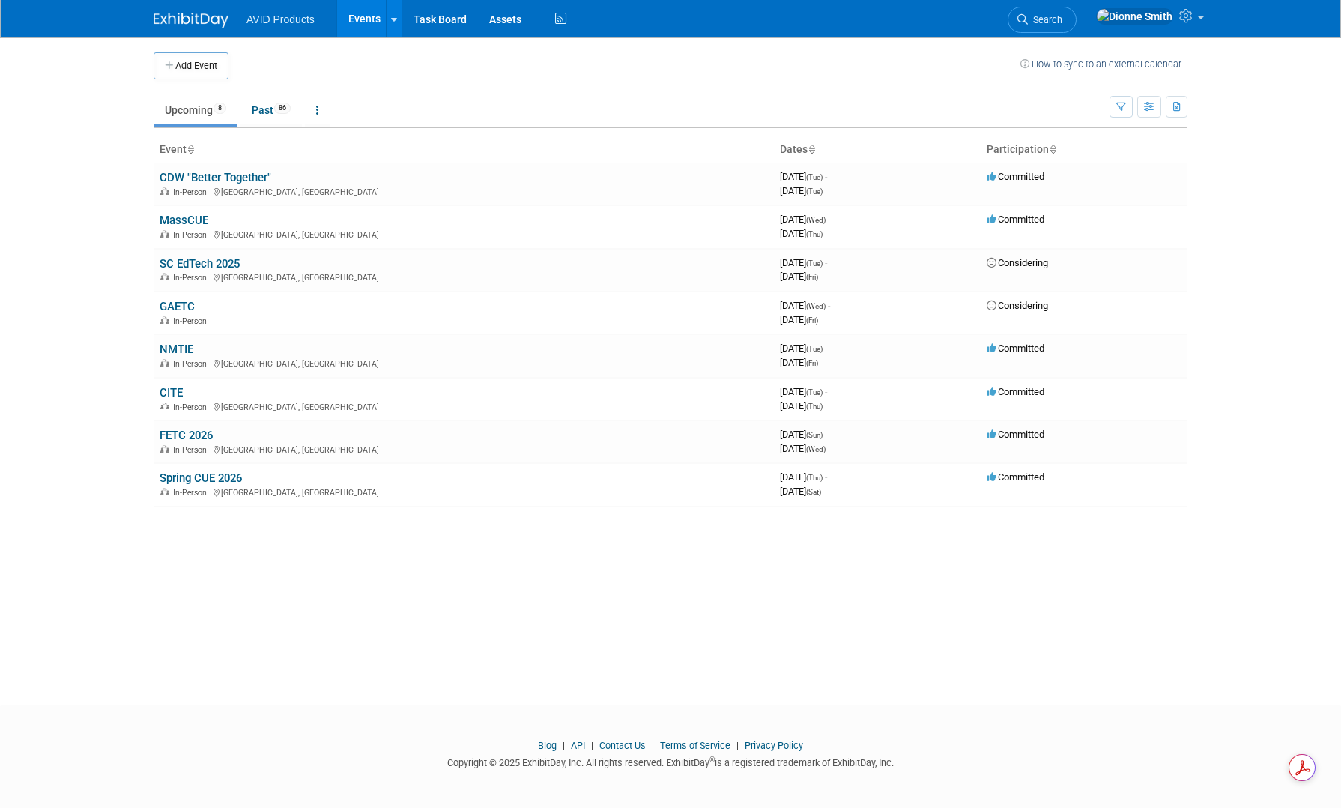 Image resolution: width=1341 pixels, height=808 pixels. Describe the element at coordinates (877, 150) in the screenshot. I see `th: Dates` at that location.